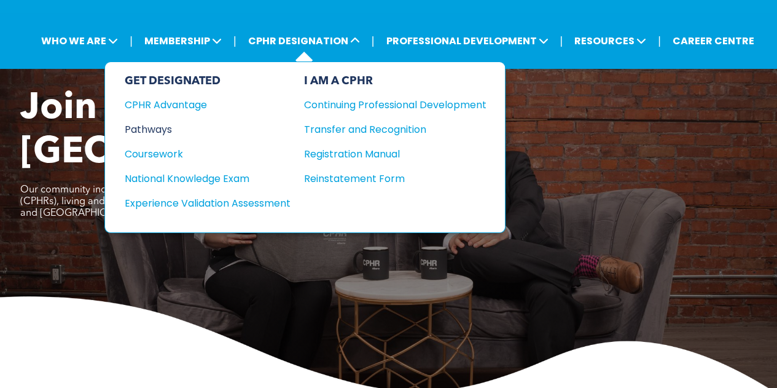  Describe the element at coordinates (304, 41) in the screenshot. I see `span: CPHR DESIGNATION` at that location.